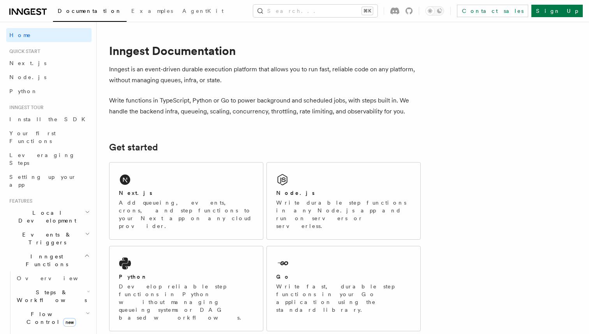 This screenshot has width=589, height=334. What do you see at coordinates (25, 108) in the screenshot?
I see `span: Inngest tour` at bounding box center [25, 108].